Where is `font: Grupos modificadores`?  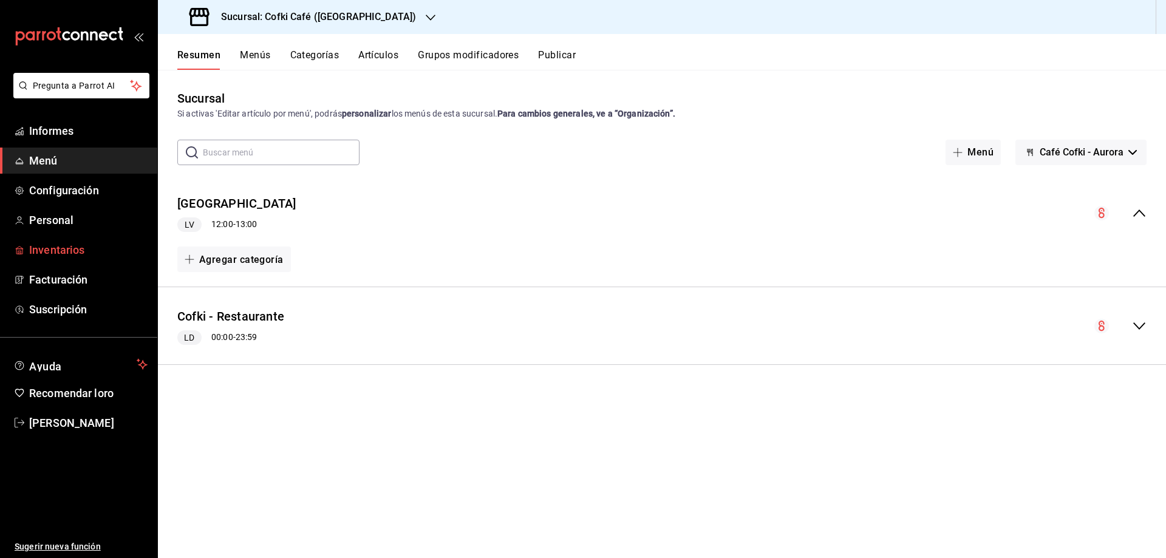
font: Grupos modificadores is located at coordinates (468, 55).